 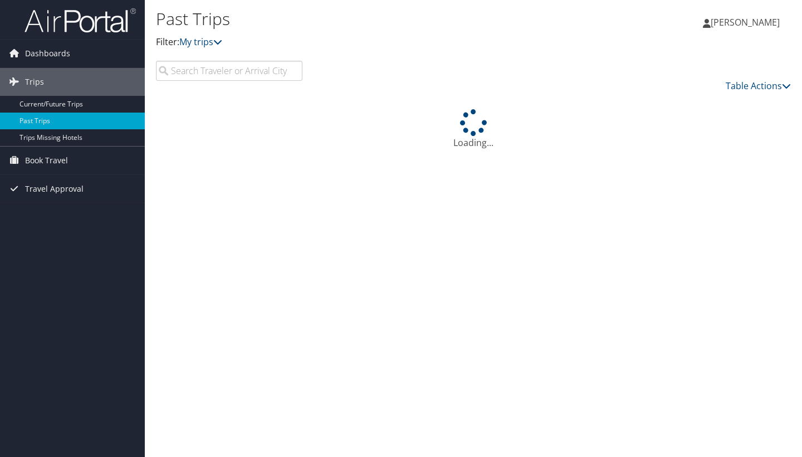 What do you see at coordinates (368, 19) in the screenshot?
I see `h1: Past Trips` at bounding box center [368, 19].